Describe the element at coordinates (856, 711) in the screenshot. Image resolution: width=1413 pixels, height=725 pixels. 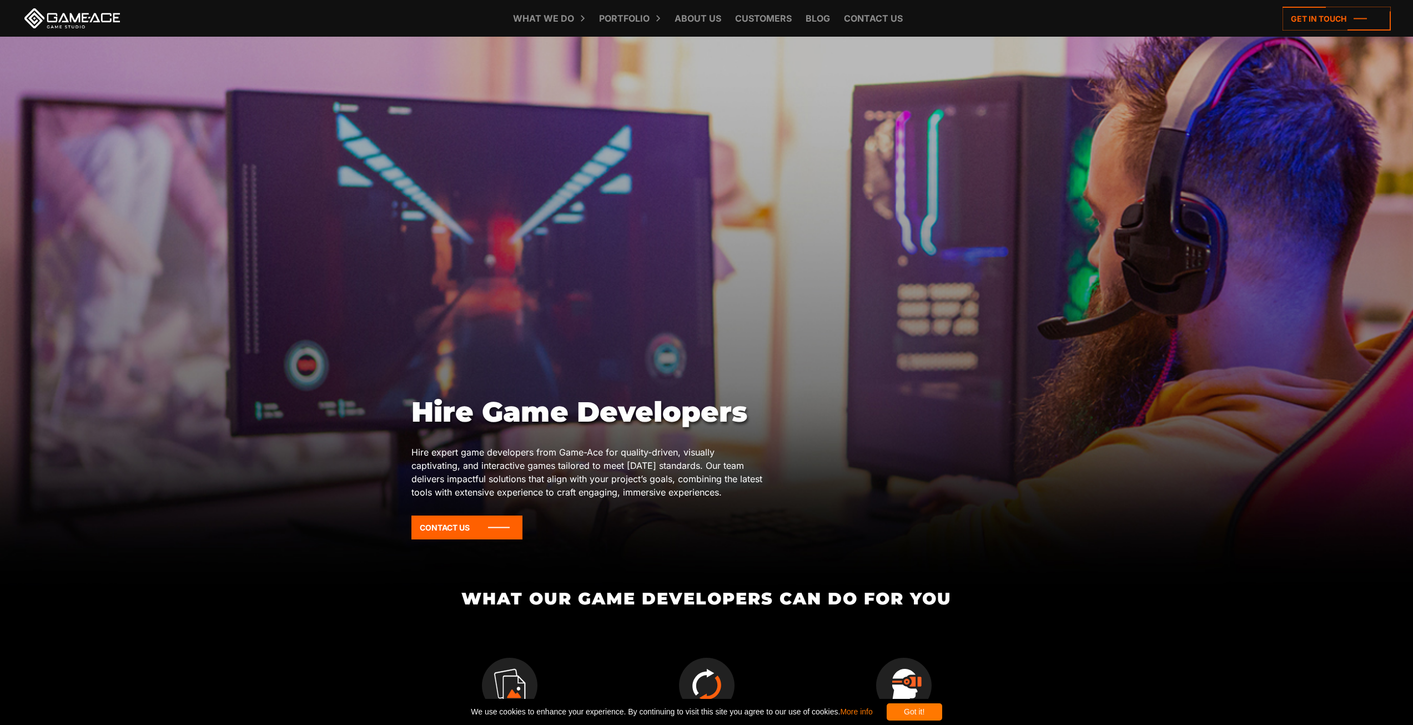
I see `a: More info` at that location.